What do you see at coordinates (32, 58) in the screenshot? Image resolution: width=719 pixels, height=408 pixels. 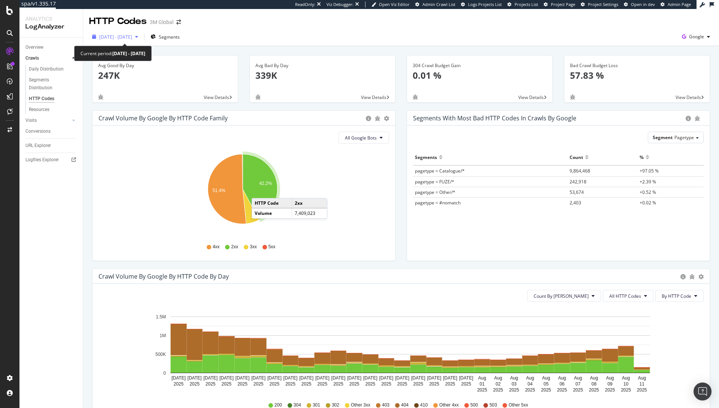 I see `div: Crawls` at bounding box center [32, 58].